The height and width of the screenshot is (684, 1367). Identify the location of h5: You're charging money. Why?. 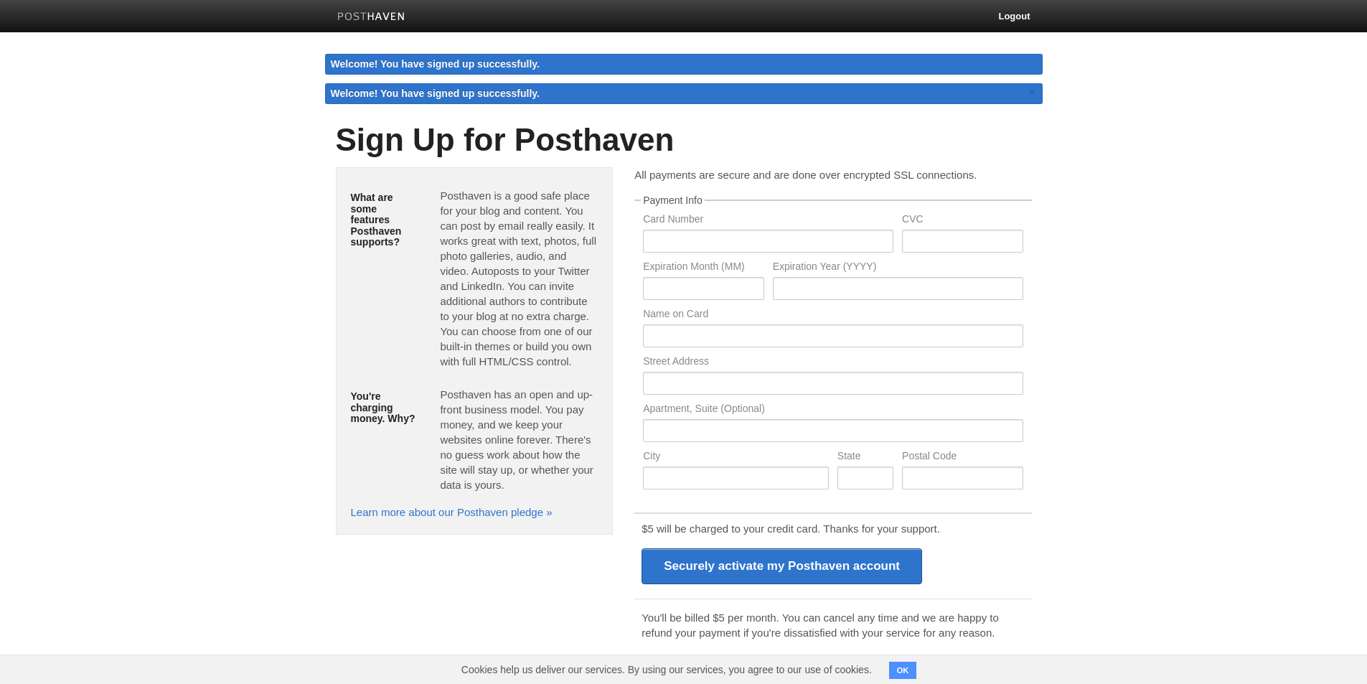
(385, 408).